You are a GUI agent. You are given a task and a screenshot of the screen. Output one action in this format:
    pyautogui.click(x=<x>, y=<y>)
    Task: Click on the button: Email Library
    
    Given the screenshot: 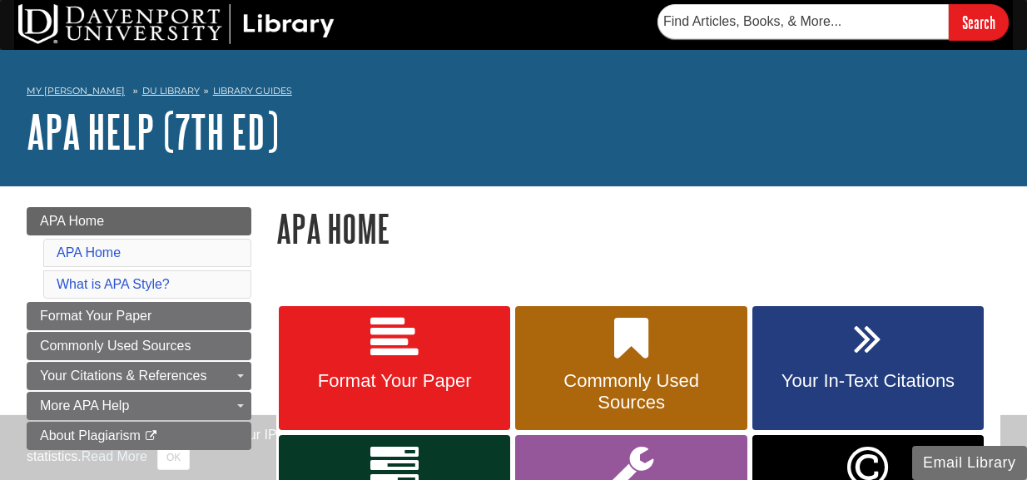 What is the action you would take?
    pyautogui.click(x=970, y=463)
    